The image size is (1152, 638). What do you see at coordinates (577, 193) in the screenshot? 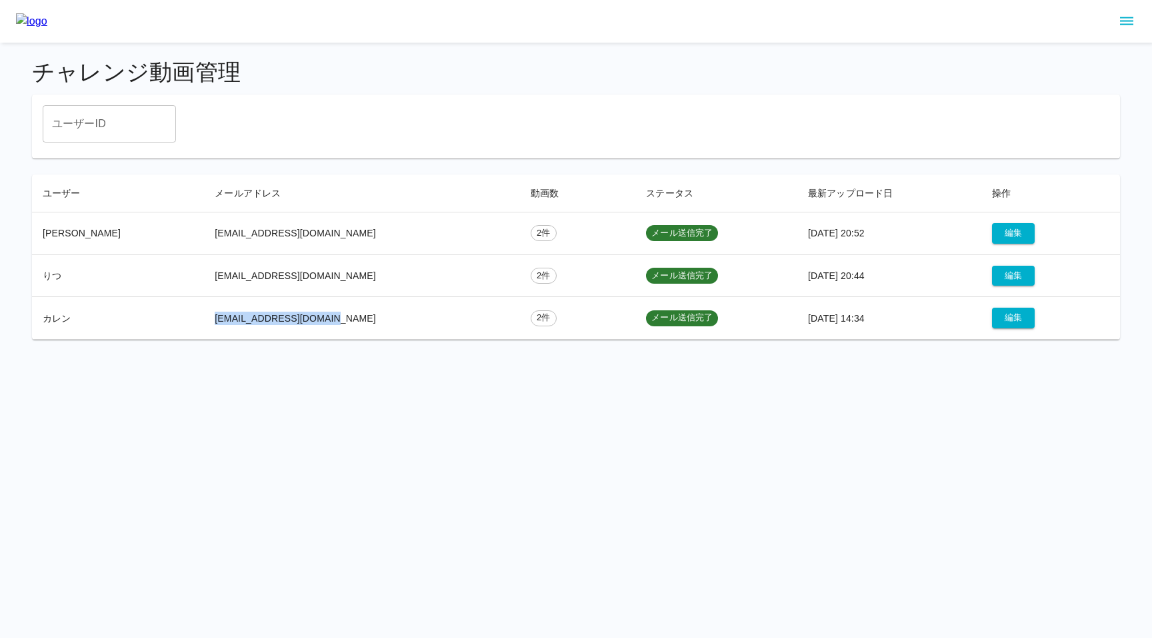
I see `th: 動画数` at bounding box center [577, 193].